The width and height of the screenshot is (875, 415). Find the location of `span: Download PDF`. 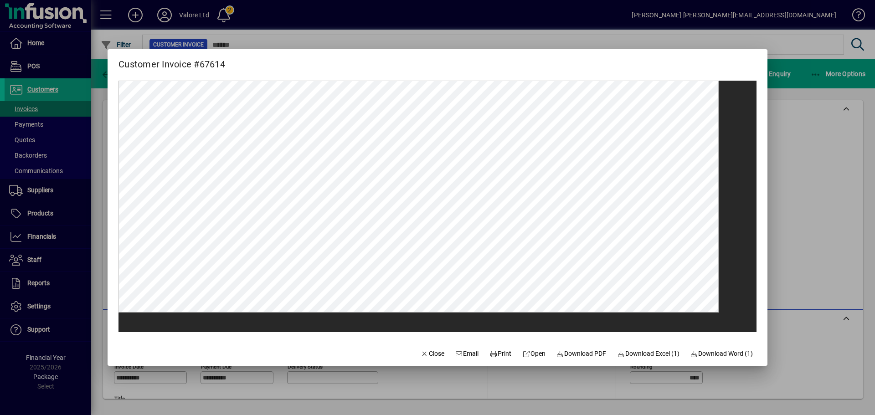

span: Download PDF is located at coordinates (582, 354).